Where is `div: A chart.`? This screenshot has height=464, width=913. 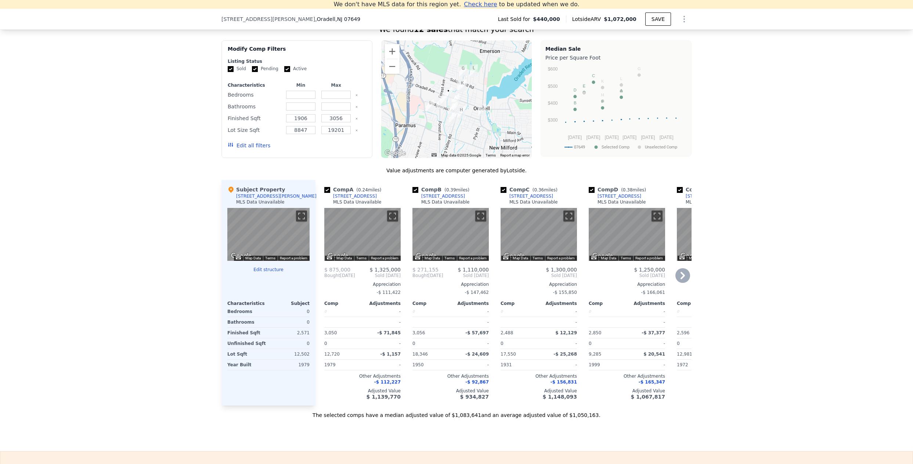 div: A chart. is located at coordinates (616, 109).